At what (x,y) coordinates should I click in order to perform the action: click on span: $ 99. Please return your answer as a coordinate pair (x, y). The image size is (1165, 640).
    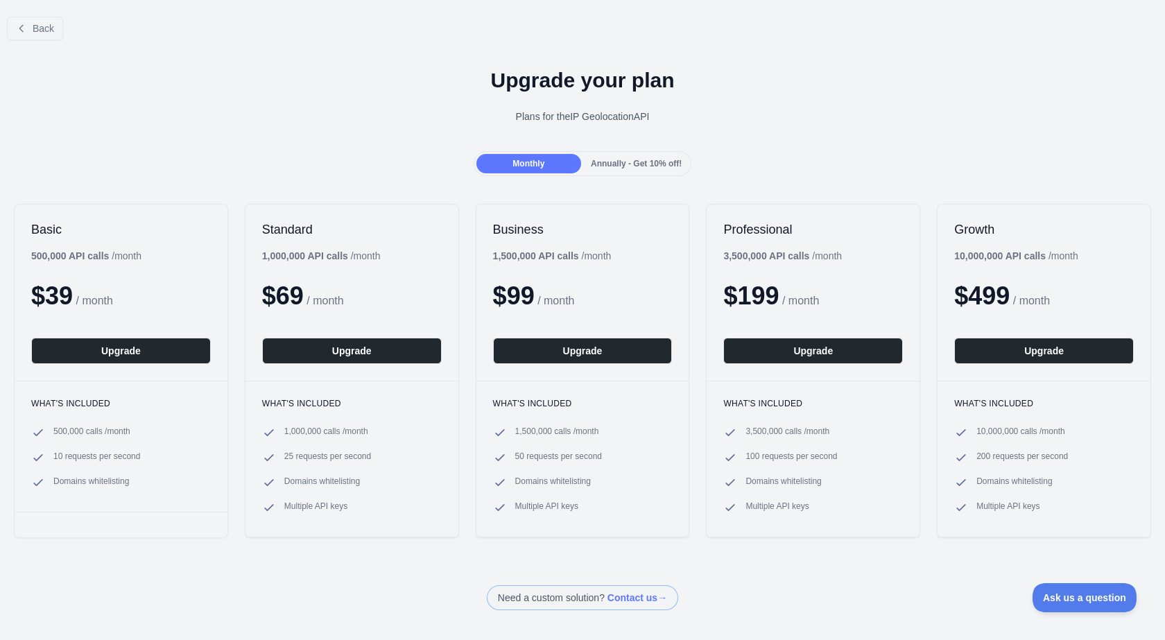
    Looking at the image, I should click on (514, 295).